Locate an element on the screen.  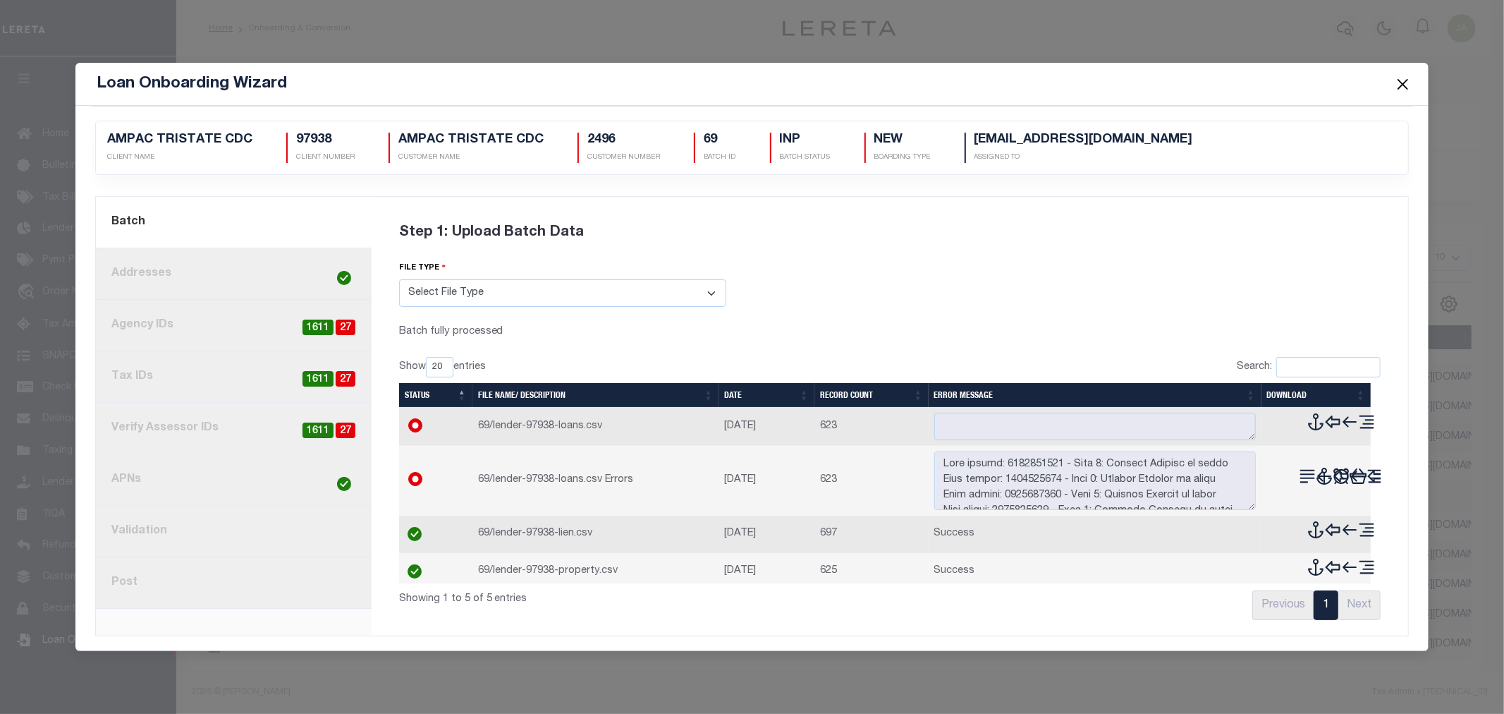
div: Showing 1 to 5 of 5 entries is located at coordinates (598, 595).